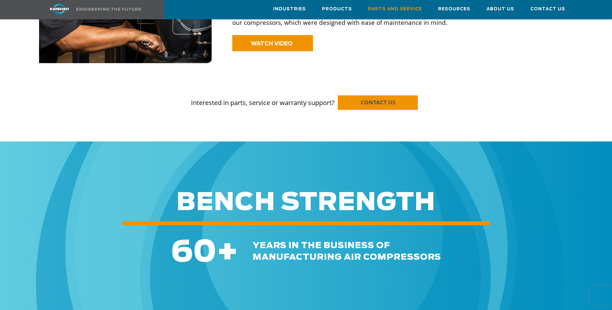 The width and height of the screenshot is (612, 310). I want to click on span: 60, so click(194, 253).